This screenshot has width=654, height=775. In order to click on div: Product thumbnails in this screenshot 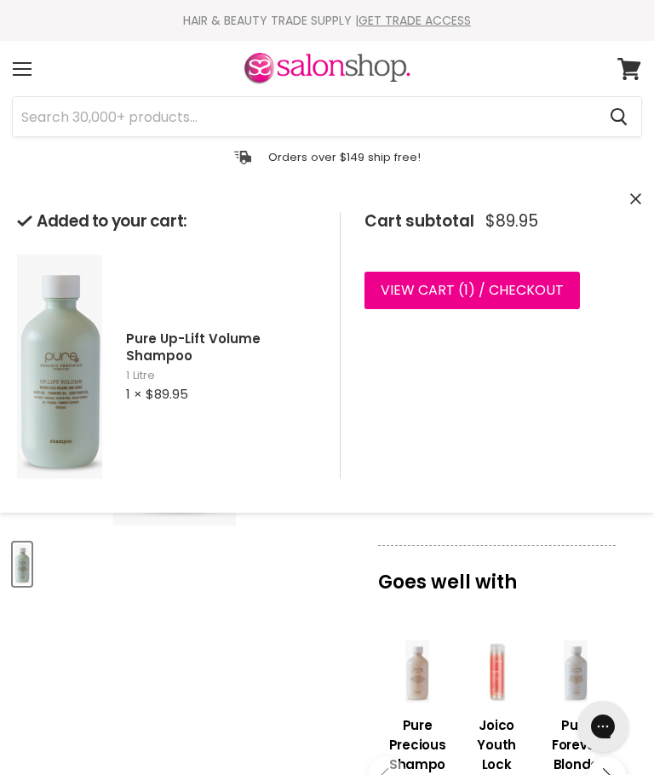, I will do `click(175, 561)`.